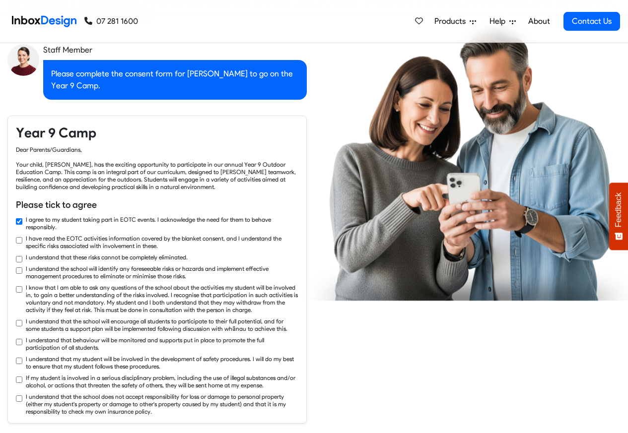 This screenshot has width=628, height=433. What do you see at coordinates (162, 325) in the screenshot?
I see `label: I understand that the school will encourage all students to participate to their full potential, ...` at bounding box center [162, 325].